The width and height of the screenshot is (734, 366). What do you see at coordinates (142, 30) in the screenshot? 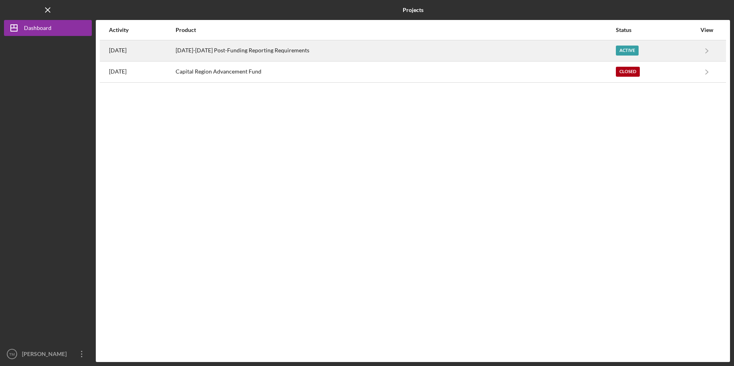
I see `div: Activity` at bounding box center [142, 30].